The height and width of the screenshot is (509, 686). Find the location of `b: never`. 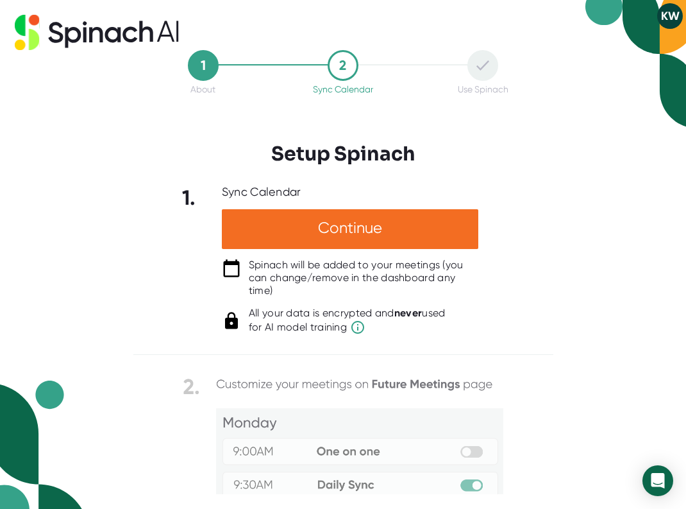

b: never is located at coordinates (409, 312).